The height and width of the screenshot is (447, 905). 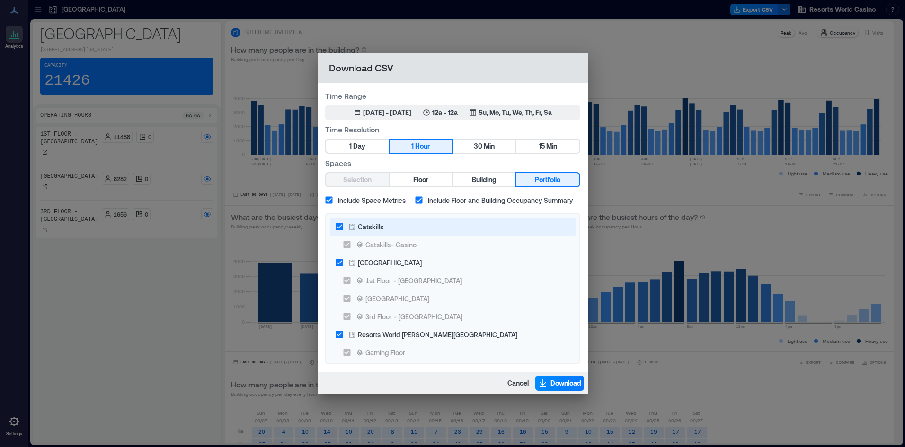 What do you see at coordinates (391, 245) in the screenshot?
I see `div: Catskills- Casino` at bounding box center [391, 245].